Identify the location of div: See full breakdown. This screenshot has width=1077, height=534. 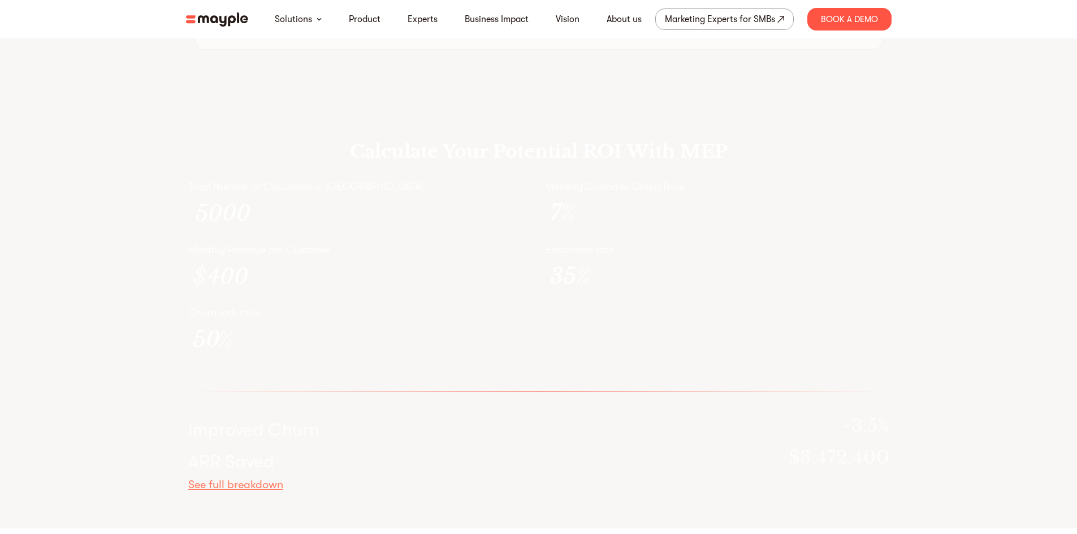
(539, 485).